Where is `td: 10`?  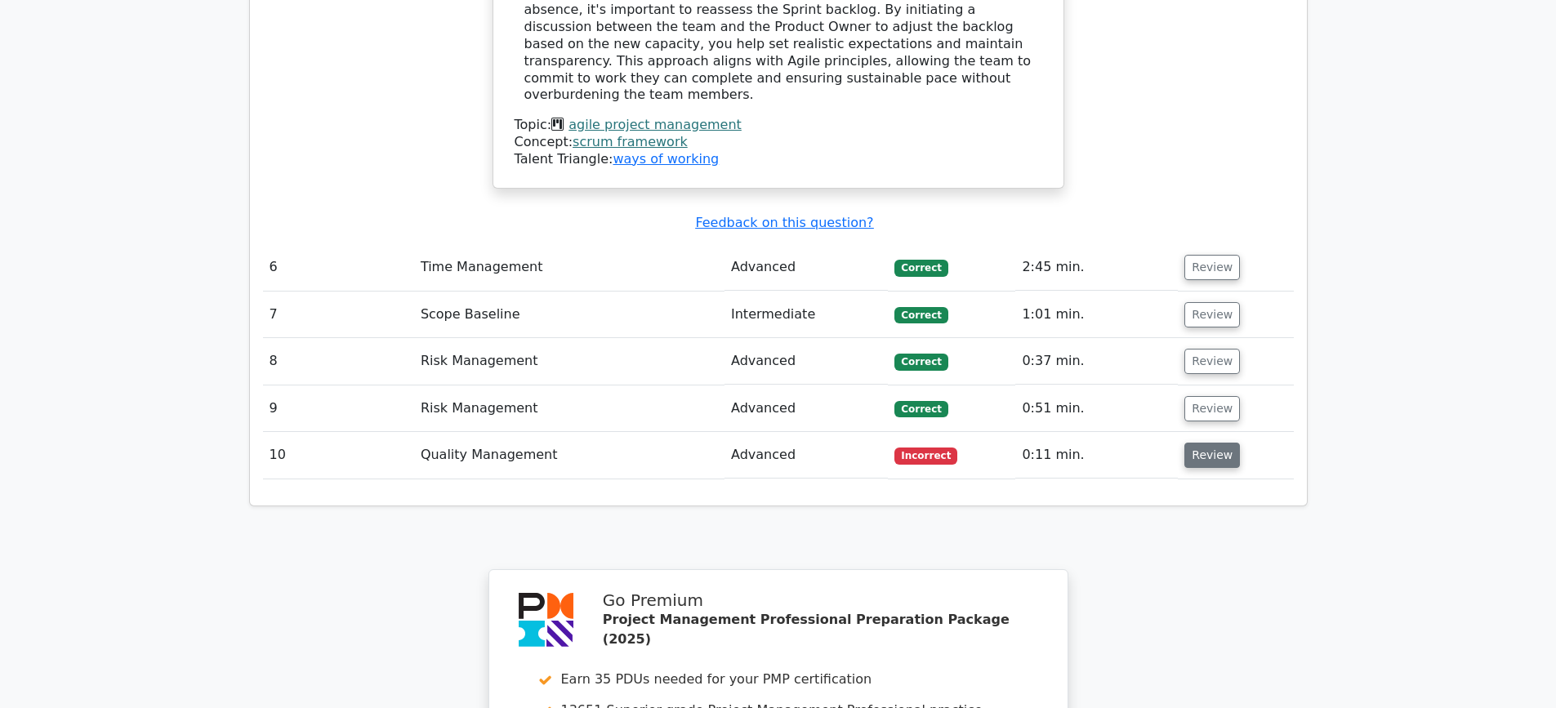
td: 10 is located at coordinates (338, 455).